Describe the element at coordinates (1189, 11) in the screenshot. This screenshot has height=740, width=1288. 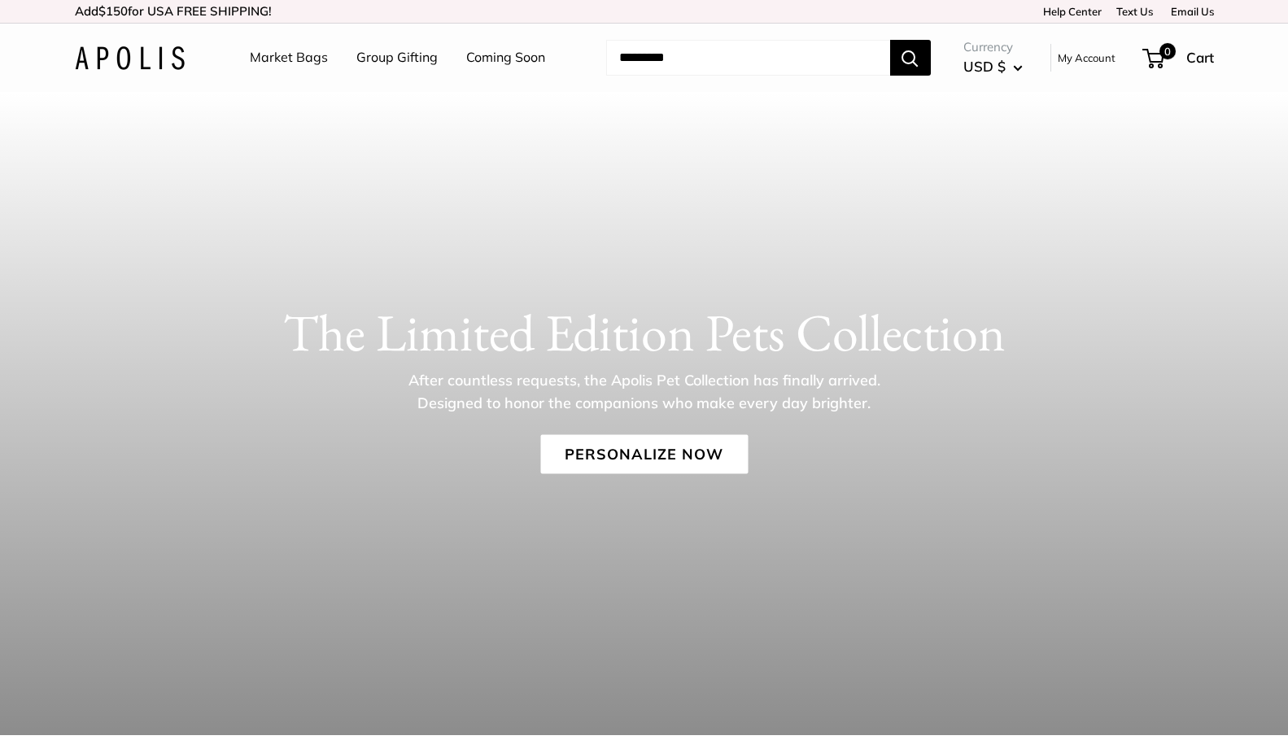
I see `a: Email Us` at that location.